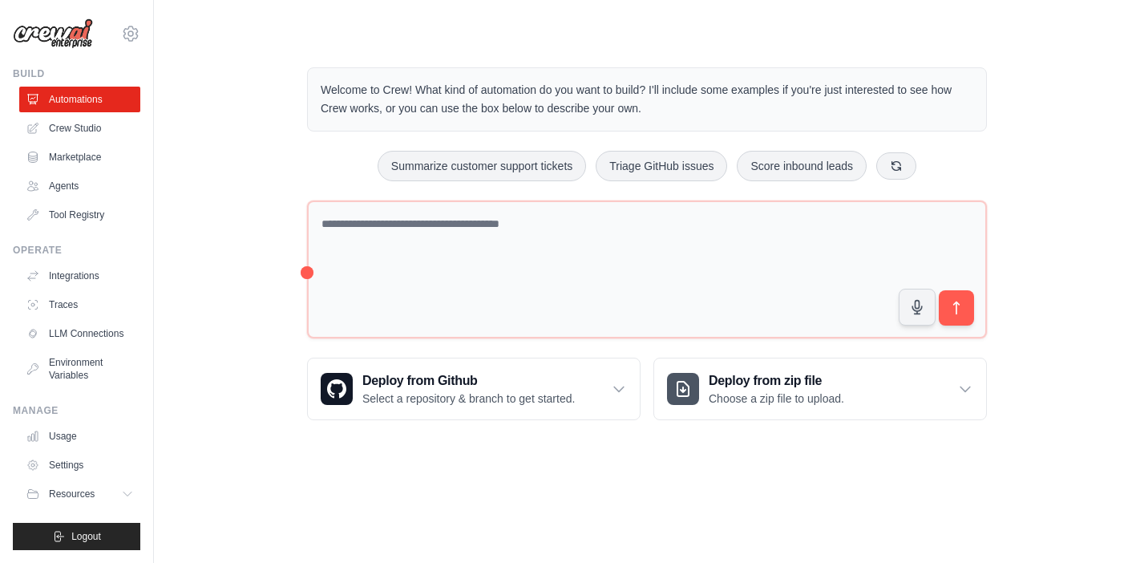  I want to click on a: Tool Registry, so click(79, 215).